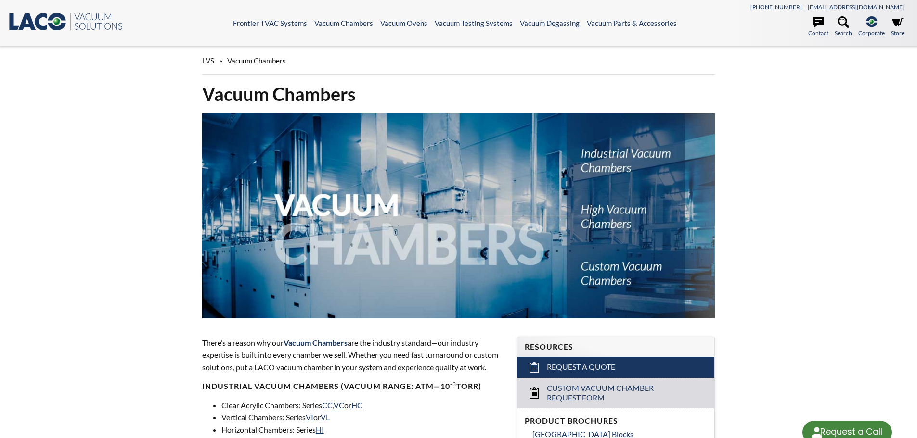 This screenshot has width=917, height=438. I want to click on a: Vacuum Chambers, so click(344, 23).